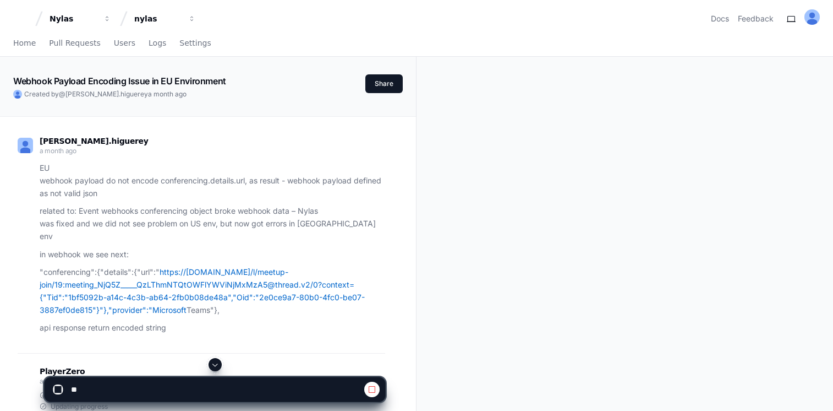 The image size is (833, 411). Describe the element at coordinates (80, 19) in the screenshot. I see `button: Nylas` at that location.